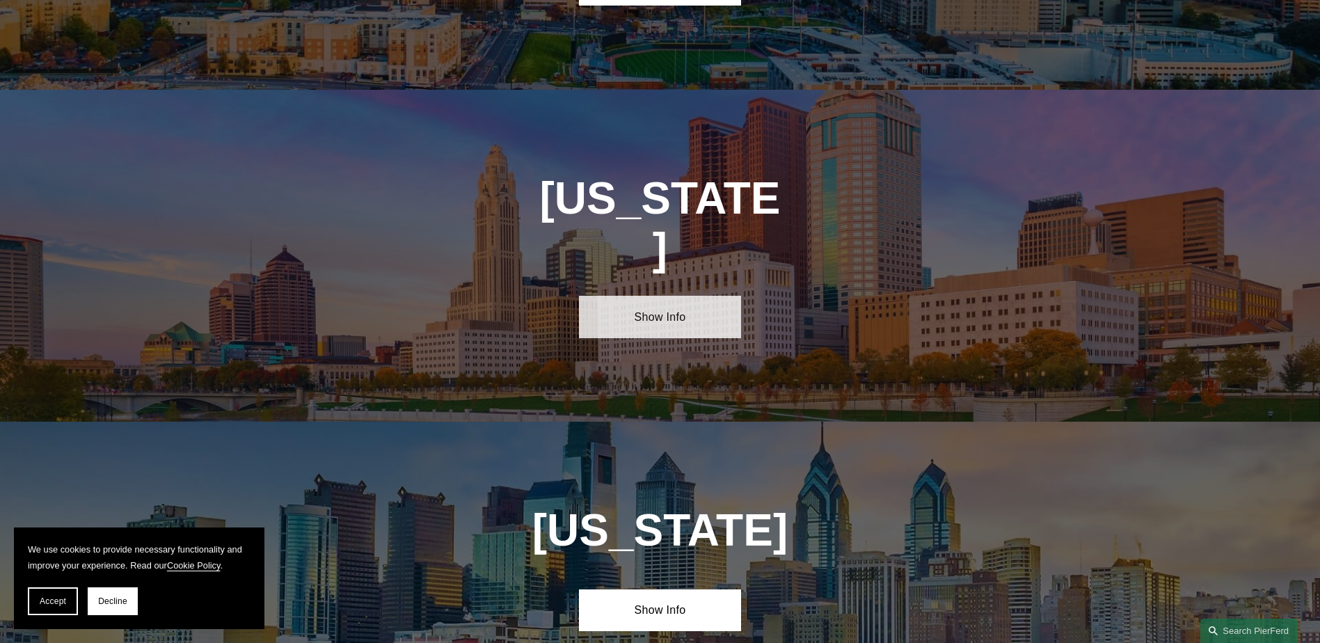 The width and height of the screenshot is (1320, 643). What do you see at coordinates (113, 601) in the screenshot?
I see `span: Decline` at bounding box center [113, 601].